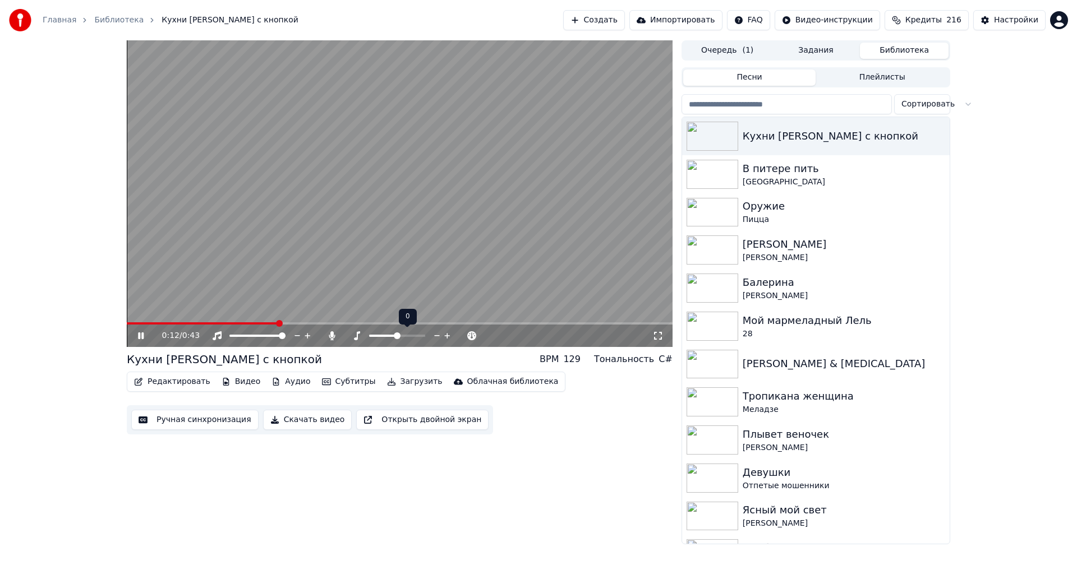 Image resolution: width=1077 pixels, height=570 pixels. What do you see at coordinates (881, 77) in the screenshot?
I see `button: Плейлисты` at bounding box center [881, 77].